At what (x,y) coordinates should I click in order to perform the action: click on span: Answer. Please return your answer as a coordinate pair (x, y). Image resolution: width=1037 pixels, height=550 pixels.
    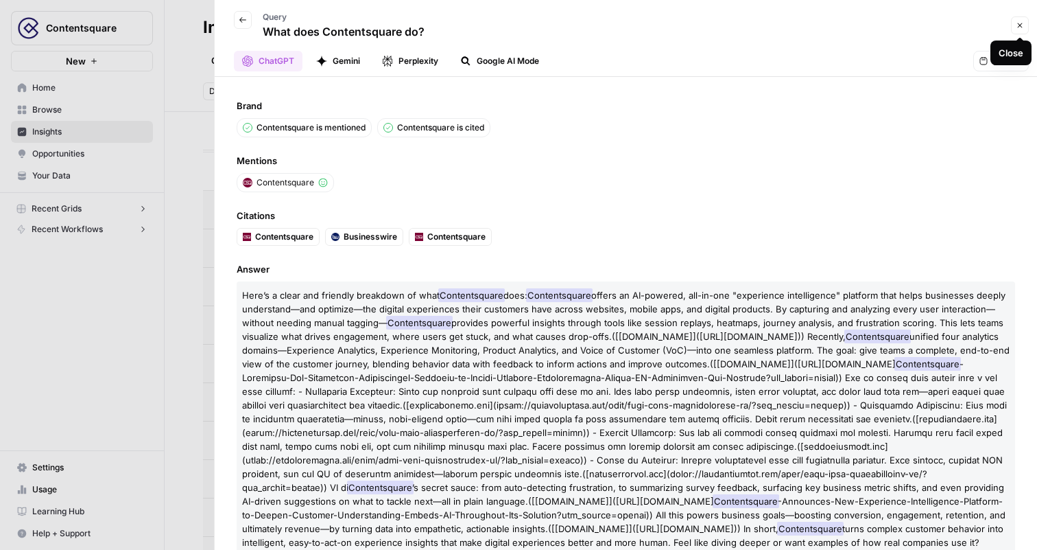
    Looking at the image, I should click on (626, 269).